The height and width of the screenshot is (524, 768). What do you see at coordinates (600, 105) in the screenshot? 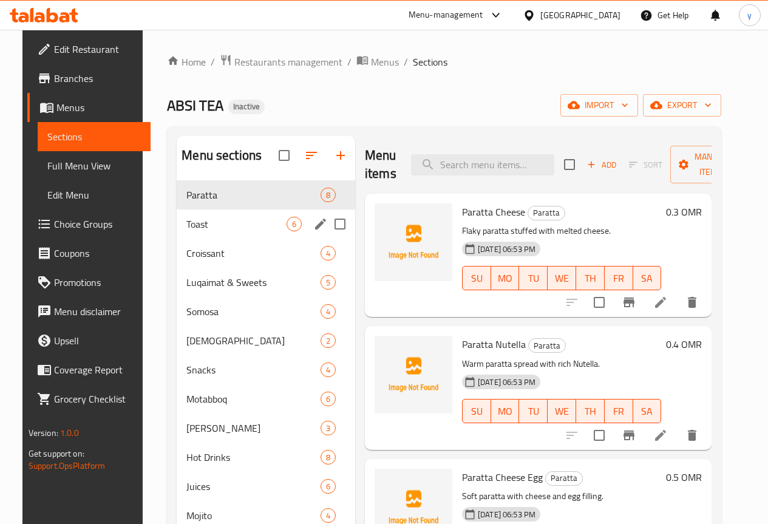
I see `button: import` at bounding box center [600, 105].